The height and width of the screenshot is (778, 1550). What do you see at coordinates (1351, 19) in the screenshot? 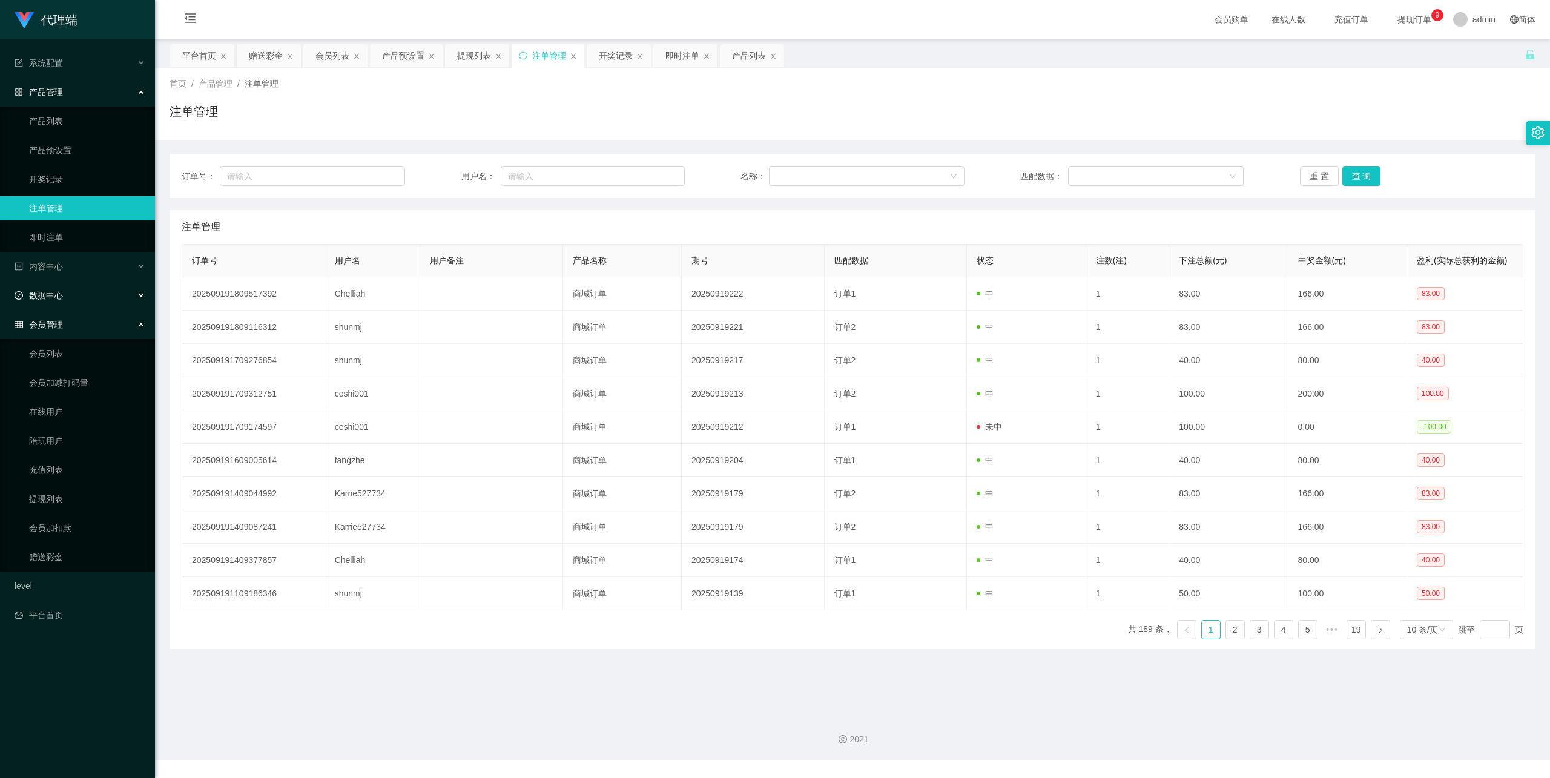
I see `span: 充值订单` at bounding box center [1351, 19].